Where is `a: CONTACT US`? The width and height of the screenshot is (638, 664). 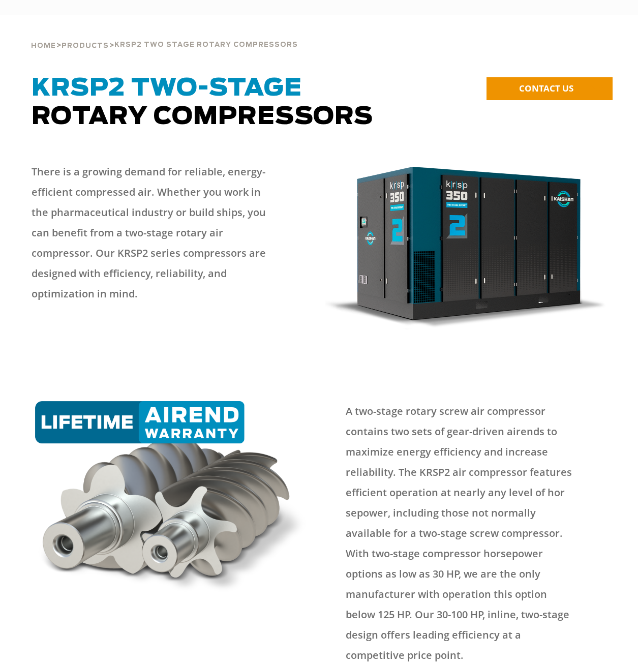
a: CONTACT US is located at coordinates (550, 88).